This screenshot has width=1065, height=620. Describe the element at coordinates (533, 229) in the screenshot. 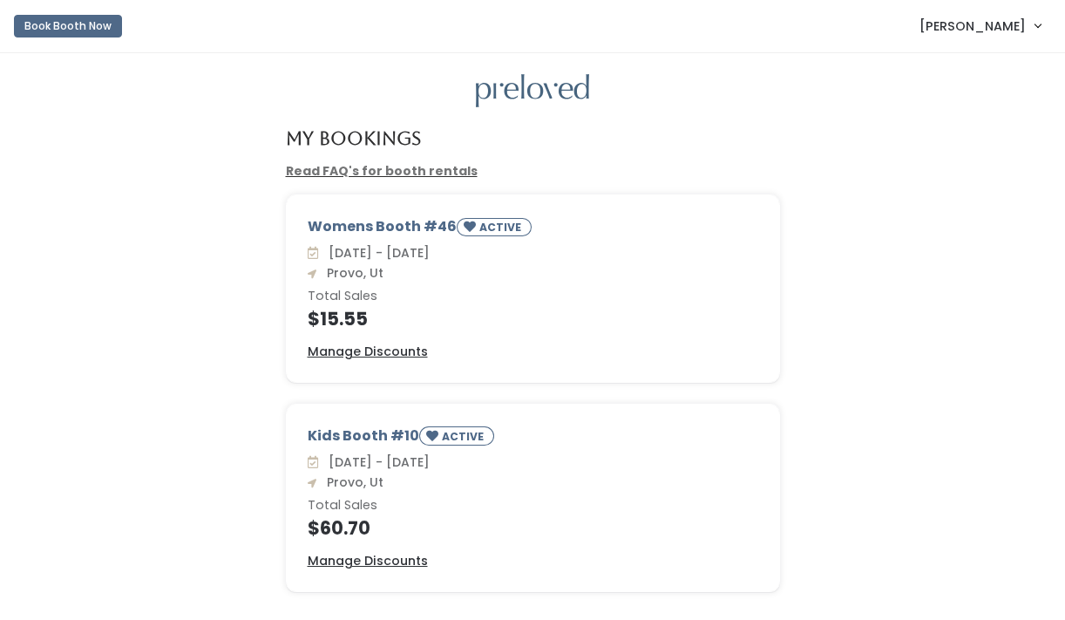

I see `div: Womens Booth #46` at that location.